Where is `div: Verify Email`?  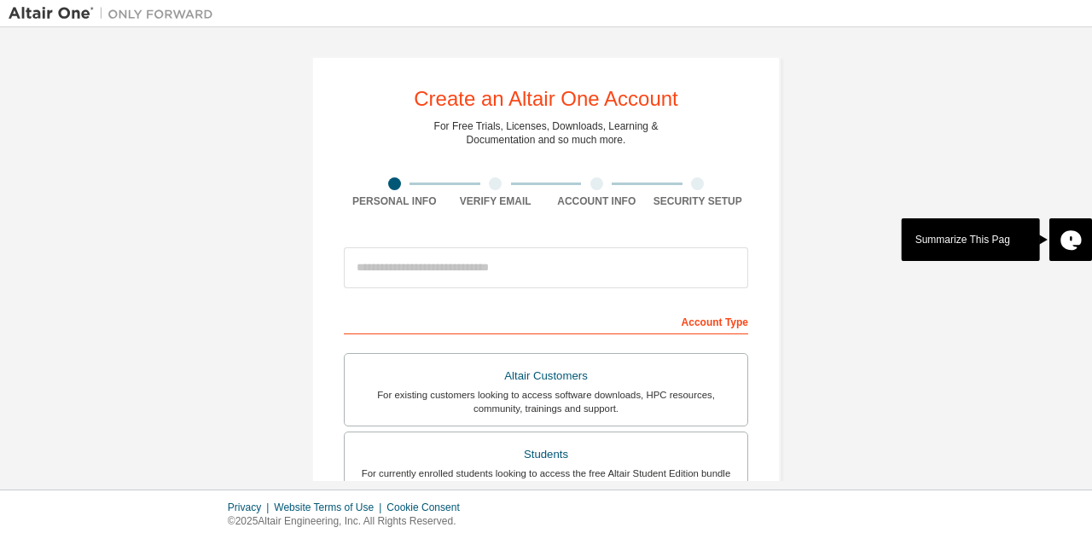 div: Verify Email is located at coordinates (496, 201).